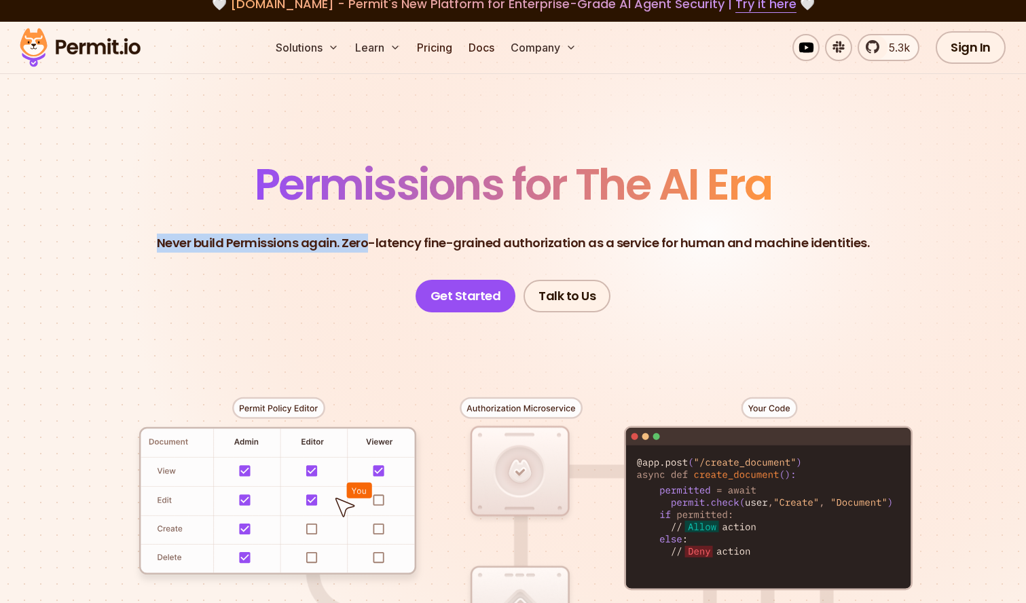  What do you see at coordinates (307, 48) in the screenshot?
I see `button: Solutions` at bounding box center [307, 48].